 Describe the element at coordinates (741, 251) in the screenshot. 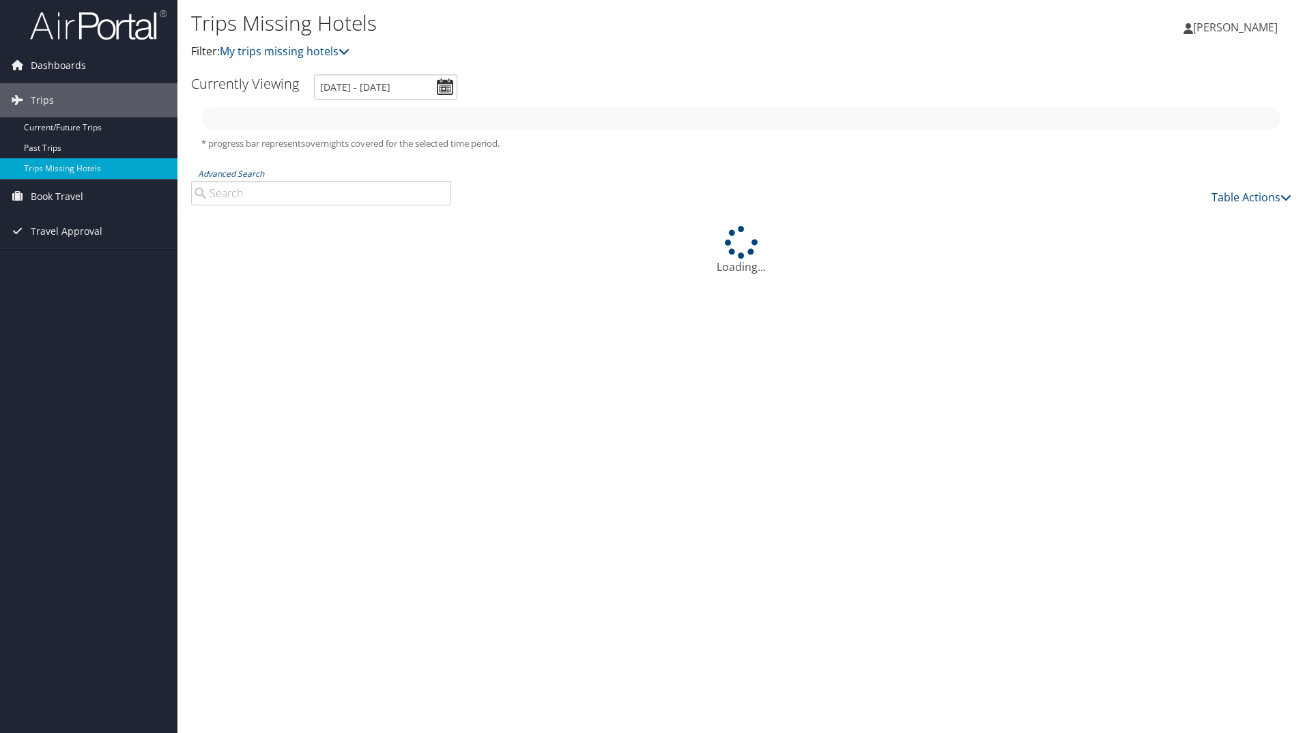

I see `div: Loading...` at that location.